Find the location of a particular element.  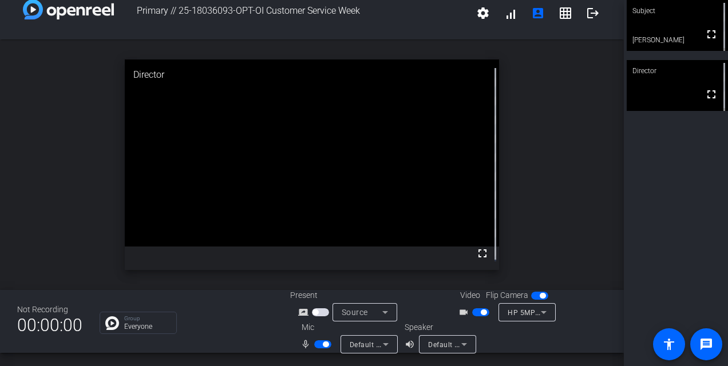

mat-icon: settings is located at coordinates (483, 13).